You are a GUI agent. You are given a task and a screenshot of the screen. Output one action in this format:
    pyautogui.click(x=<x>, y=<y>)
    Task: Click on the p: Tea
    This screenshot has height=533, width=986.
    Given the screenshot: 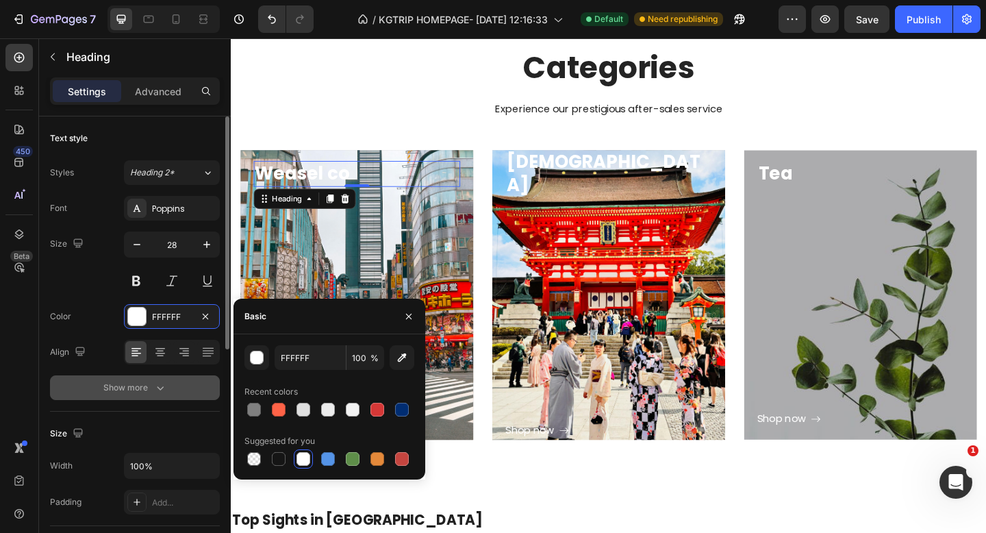 What is the action you would take?
    pyautogui.click(x=685, y=147)
    